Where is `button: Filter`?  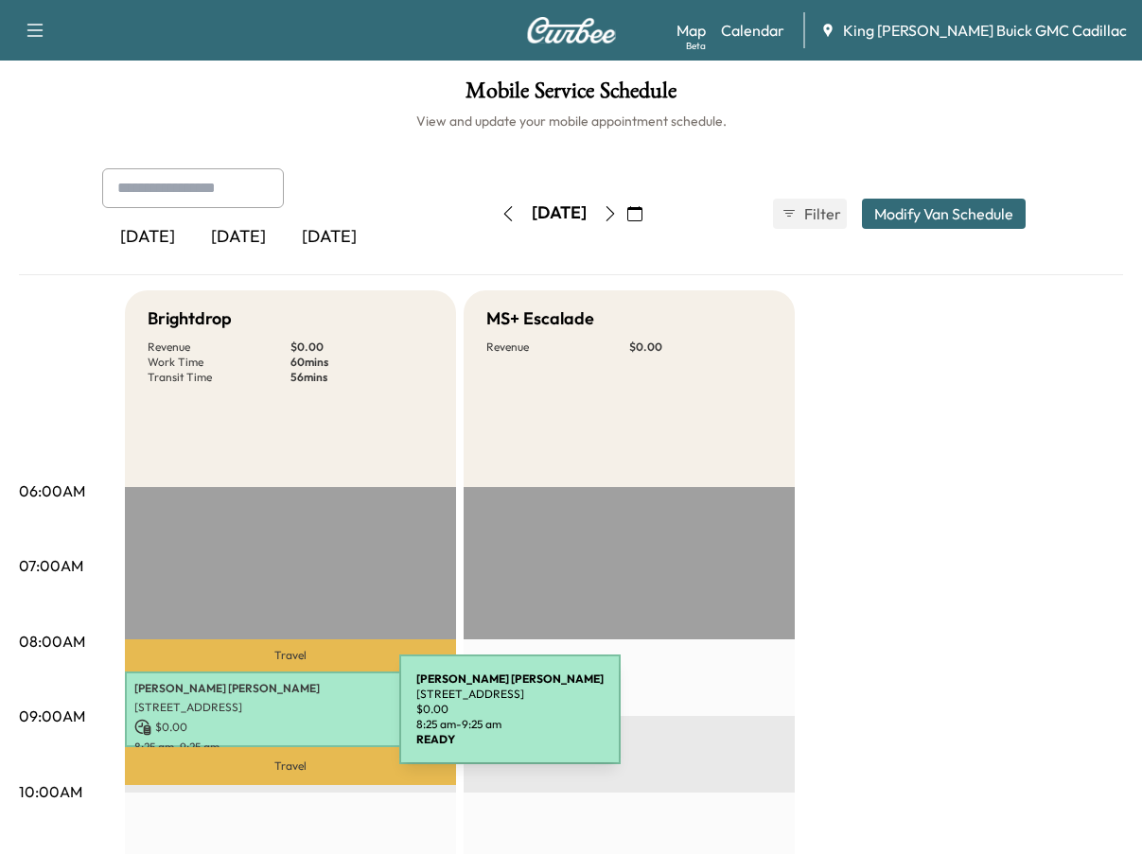
button: Filter is located at coordinates (810, 214).